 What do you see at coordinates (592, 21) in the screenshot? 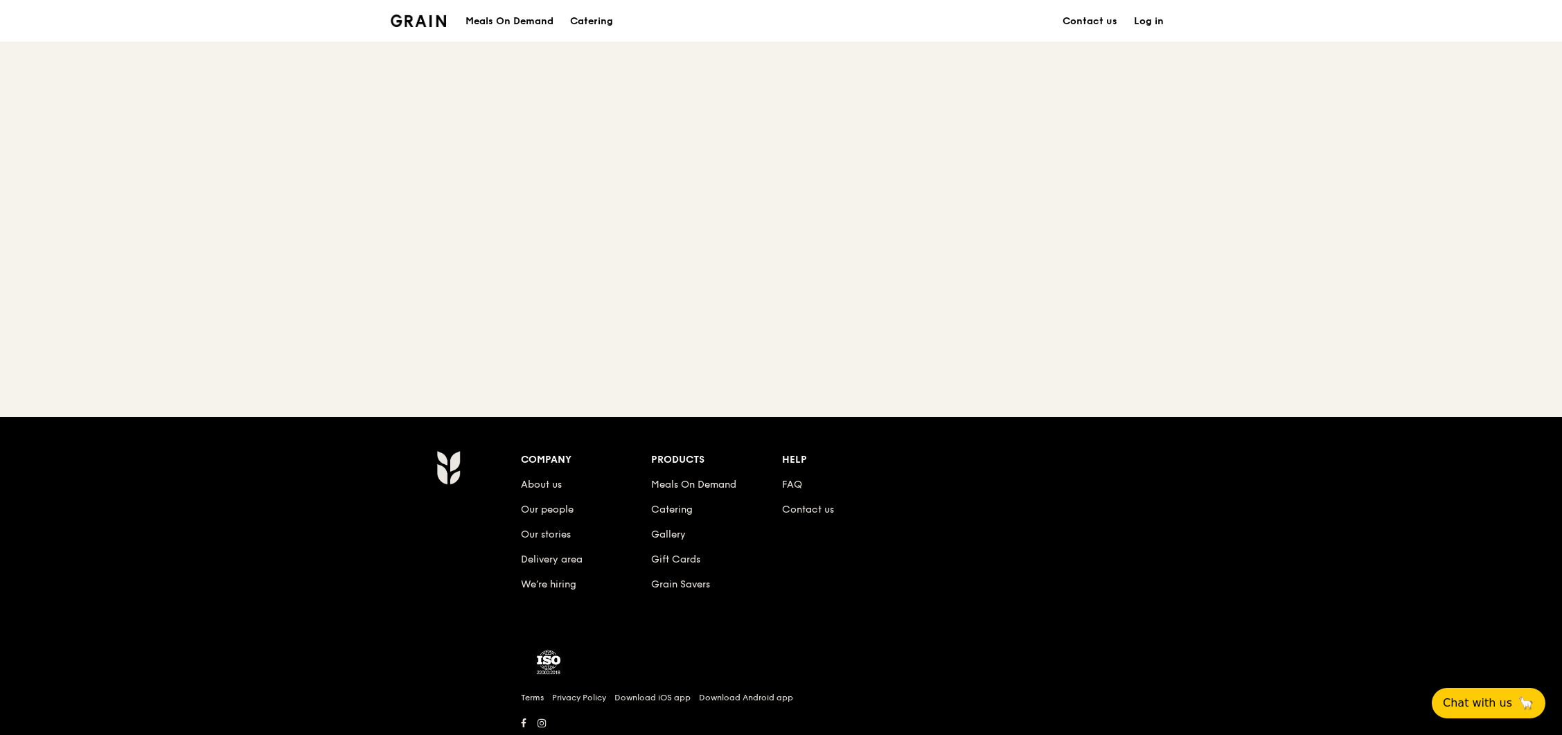
I see `div: Catering` at bounding box center [592, 21].